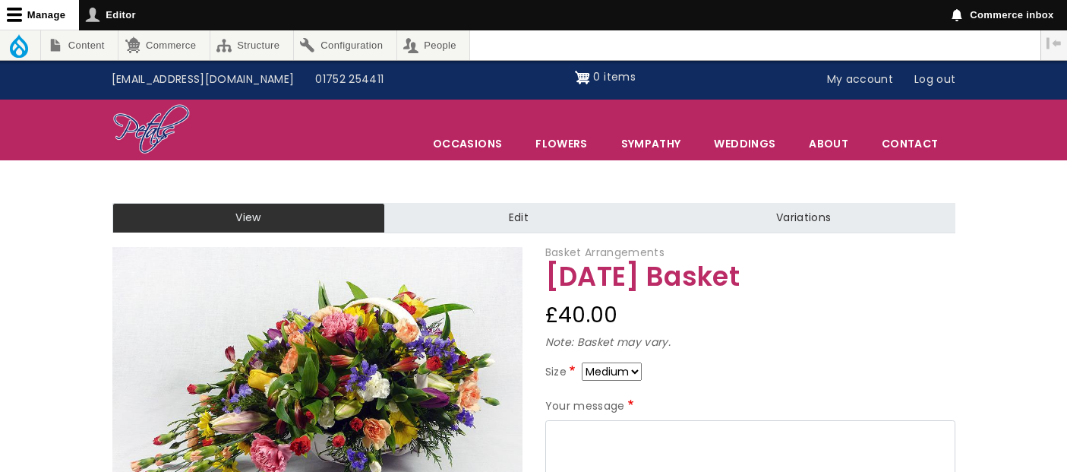 This screenshot has width=1067, height=472. I want to click on a: Shopping cart 0 items, so click(606, 77).